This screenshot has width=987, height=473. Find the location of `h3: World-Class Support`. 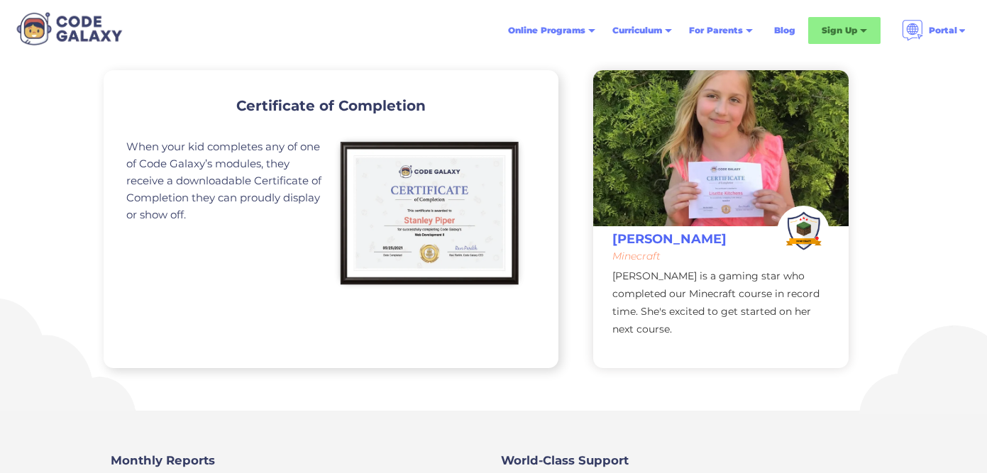

h3: World-Class Support is located at coordinates (689, 460).